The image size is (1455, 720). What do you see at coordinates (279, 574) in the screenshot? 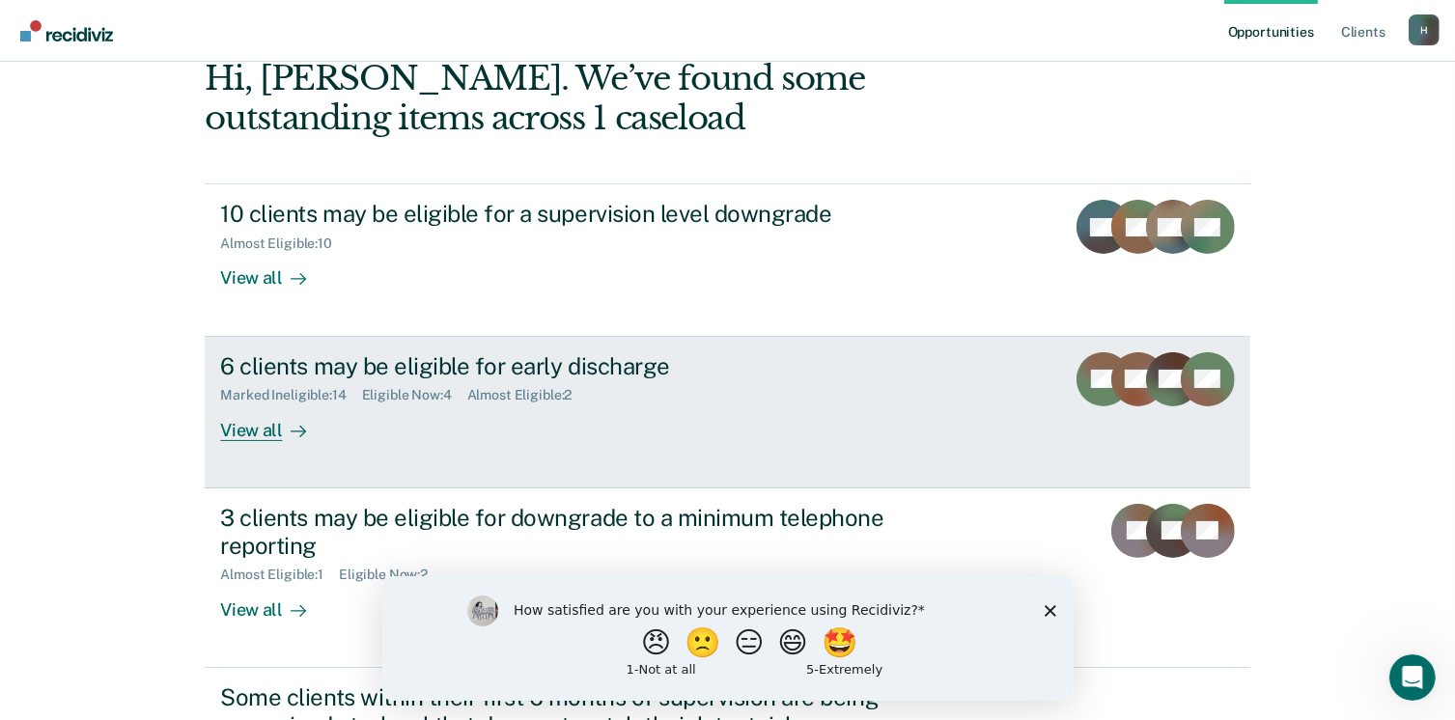
I see `div: Almost Eligible : 1` at bounding box center [279, 574].